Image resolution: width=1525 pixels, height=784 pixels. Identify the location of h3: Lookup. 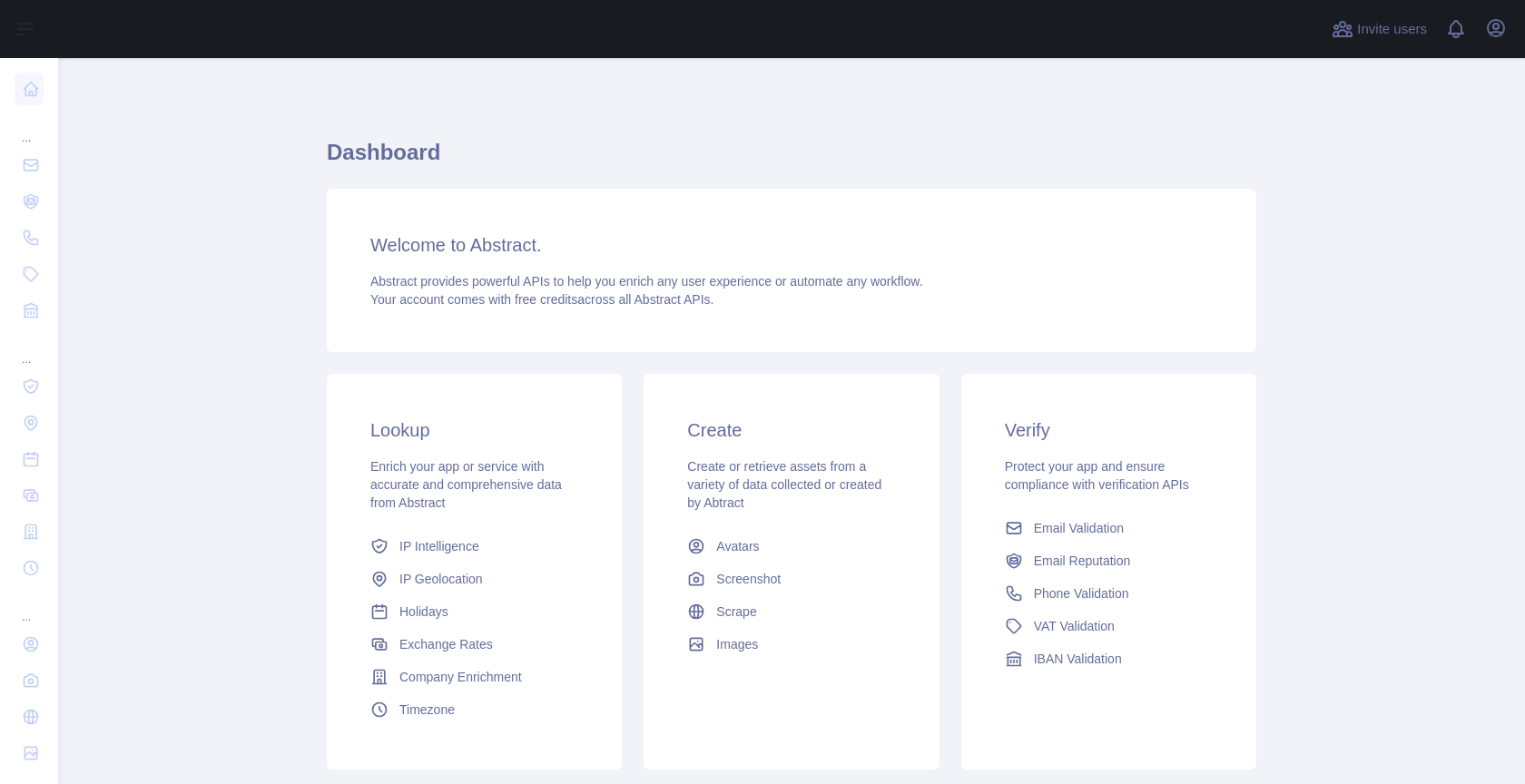
(474, 431).